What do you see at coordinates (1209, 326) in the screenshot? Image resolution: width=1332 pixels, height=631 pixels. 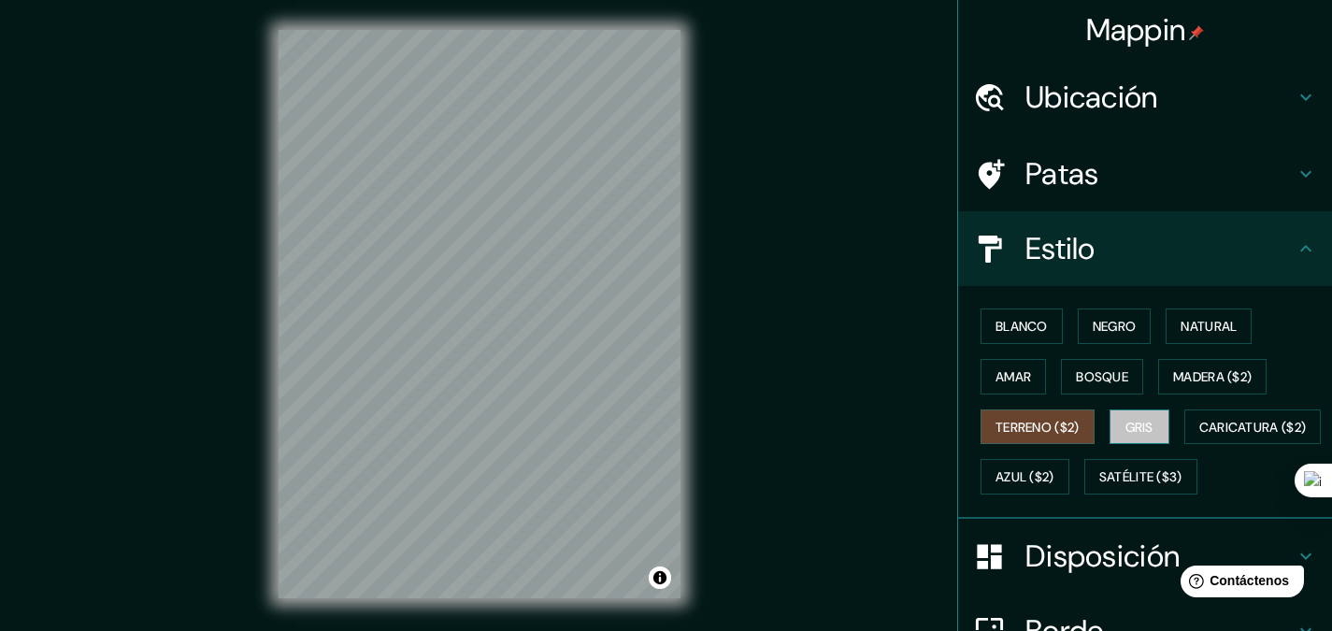 I see `font: Natural` at bounding box center [1209, 326].